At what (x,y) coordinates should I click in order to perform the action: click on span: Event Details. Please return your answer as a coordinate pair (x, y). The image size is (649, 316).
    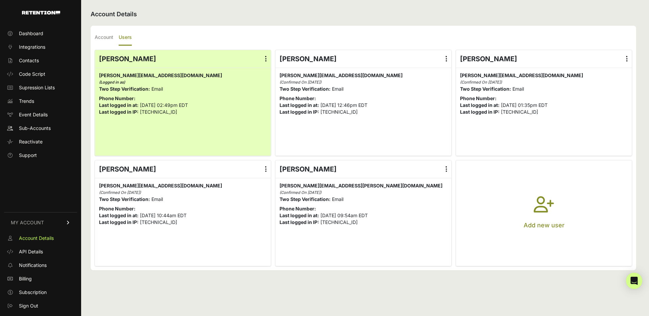
    Looking at the image, I should click on (33, 115).